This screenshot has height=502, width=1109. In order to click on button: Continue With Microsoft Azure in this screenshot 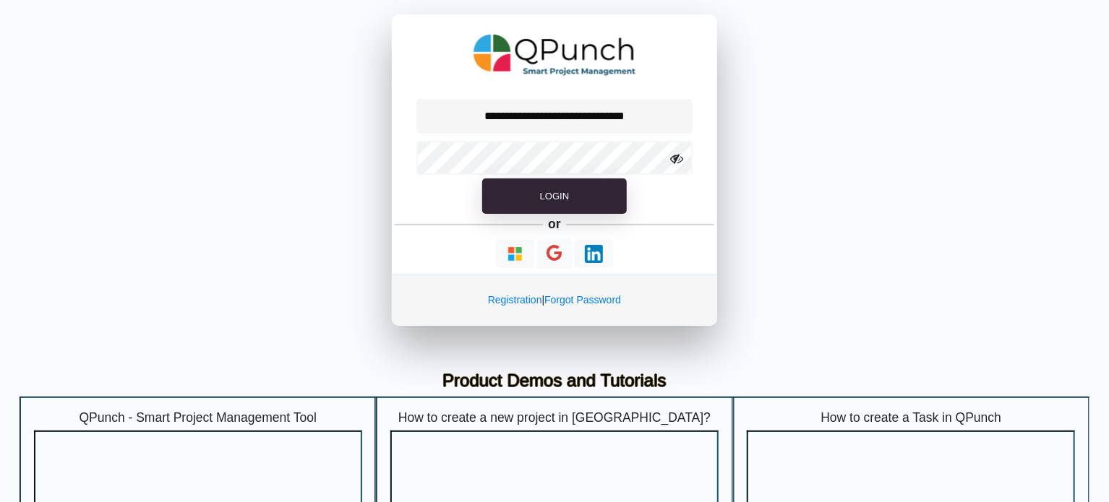, I will do `click(515, 254)`.